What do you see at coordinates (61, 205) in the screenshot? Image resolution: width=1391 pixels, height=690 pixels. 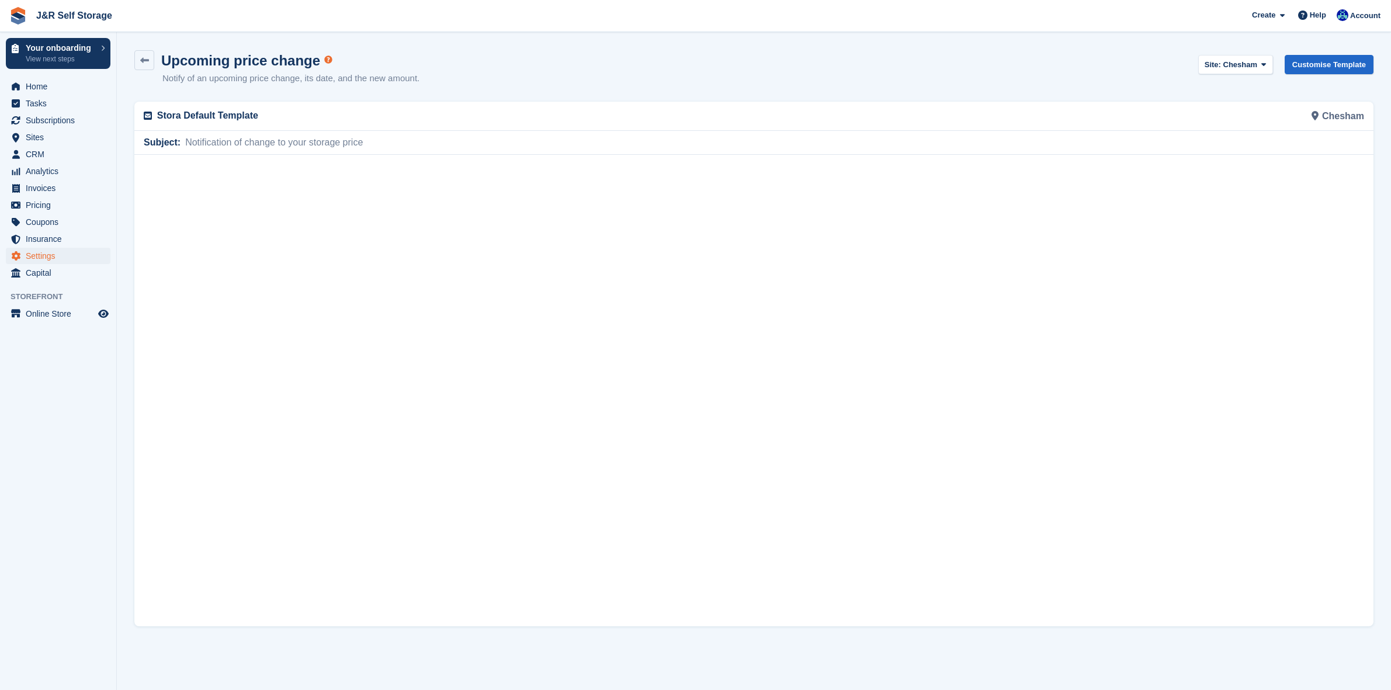 I see `span: Pricing` at bounding box center [61, 205].